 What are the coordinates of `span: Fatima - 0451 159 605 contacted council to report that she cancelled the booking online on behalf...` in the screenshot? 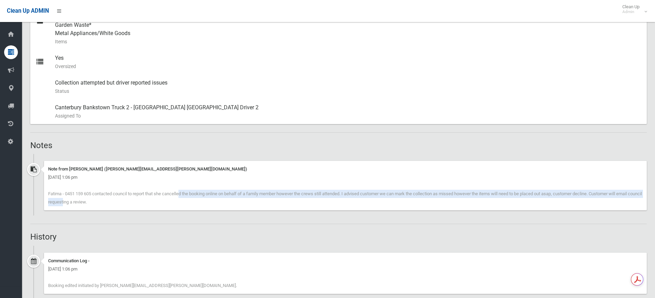 It's located at (345, 198).